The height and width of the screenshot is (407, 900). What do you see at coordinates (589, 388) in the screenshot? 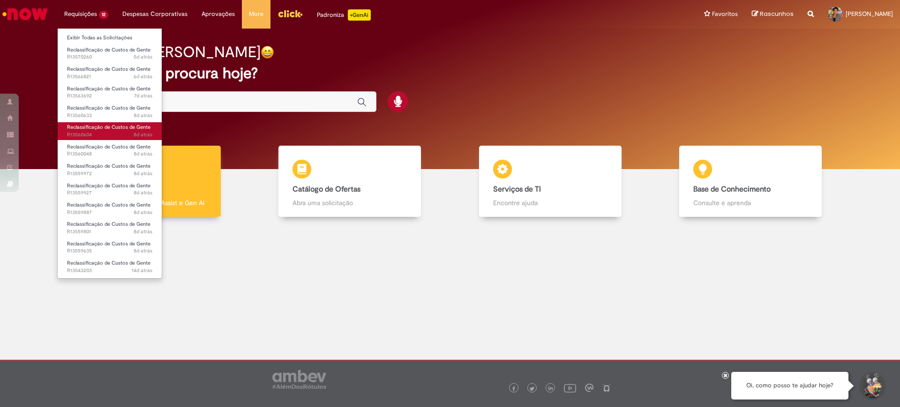
I see `img: logo_footer_workplace.png` at bounding box center [589, 388].